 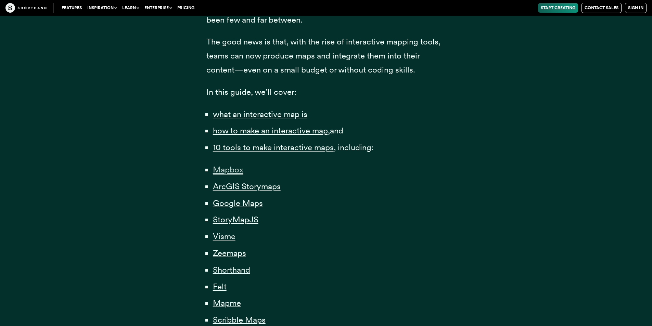 What do you see at coordinates (239, 320) in the screenshot?
I see `span: Scribble Maps` at bounding box center [239, 320].